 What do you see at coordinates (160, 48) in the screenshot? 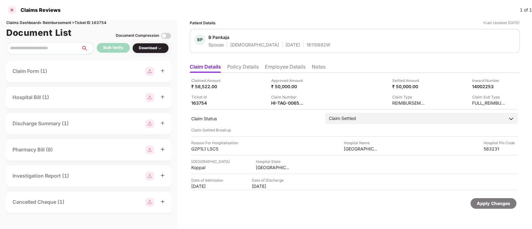
I see `img: svg+xml;base64,PHN2ZyBpZD0iRHJvcGRvd24tMzJ4MzIiIHhtbG5zPSJodHRwOi8vd3d3LnczLm9yZy8yMDAwL3N2ZyIgd2...` at bounding box center [160, 48].